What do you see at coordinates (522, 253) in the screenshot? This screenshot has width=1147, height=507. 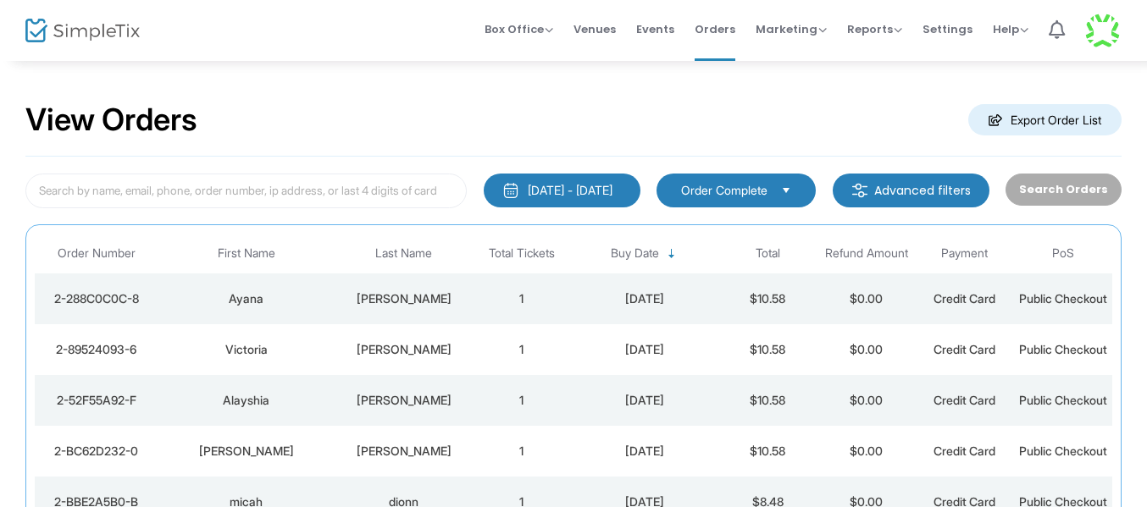 I see `th: Total Tickets` at bounding box center [522, 253].